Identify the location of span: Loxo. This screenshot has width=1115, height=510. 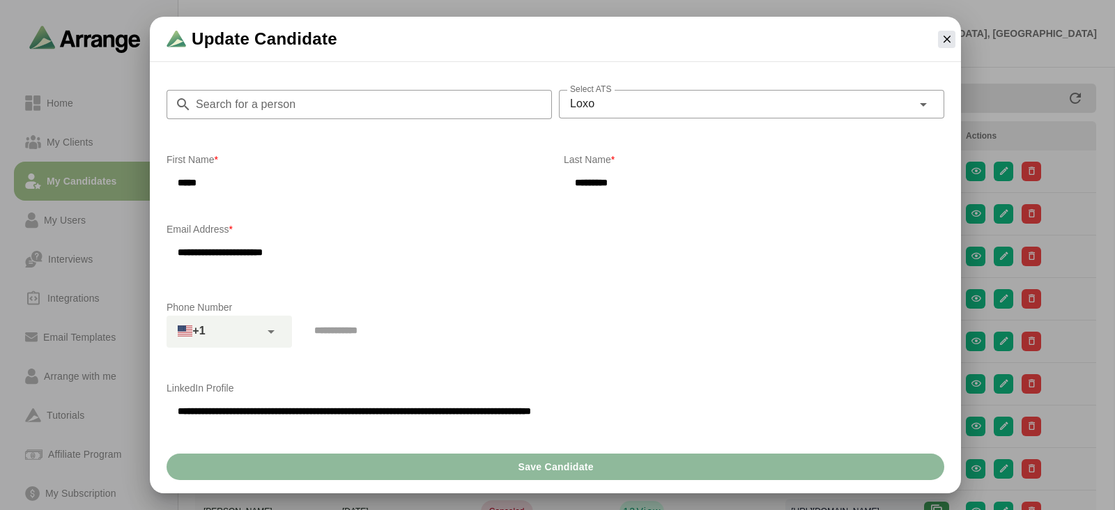
(582, 104).